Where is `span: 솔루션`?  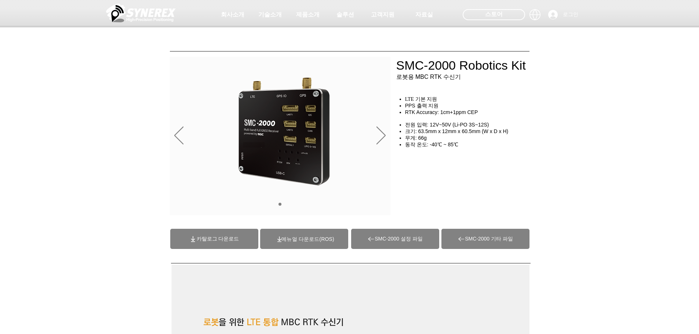 span: 솔루션 is located at coordinates (345, 15).